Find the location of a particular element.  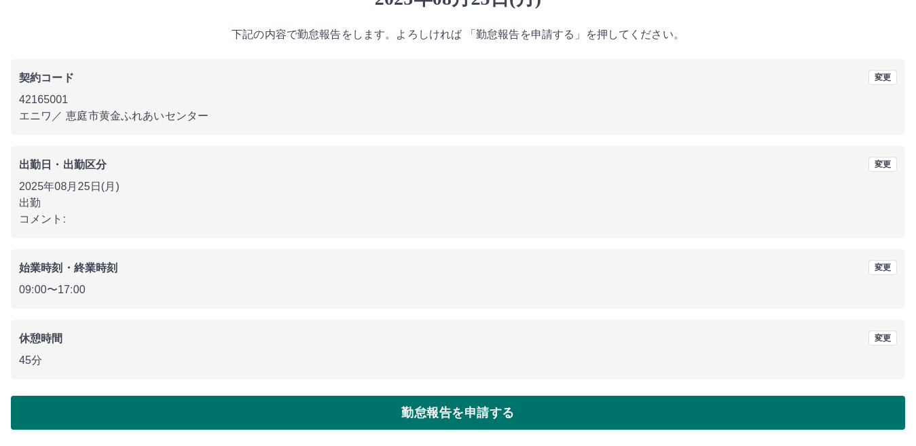

b: 契約コード is located at coordinates (46, 77).